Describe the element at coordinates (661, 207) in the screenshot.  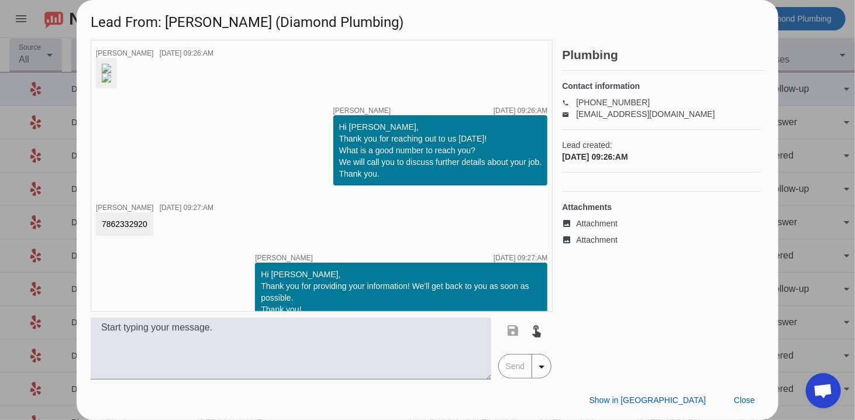
I see `h4: Attachments` at that location.